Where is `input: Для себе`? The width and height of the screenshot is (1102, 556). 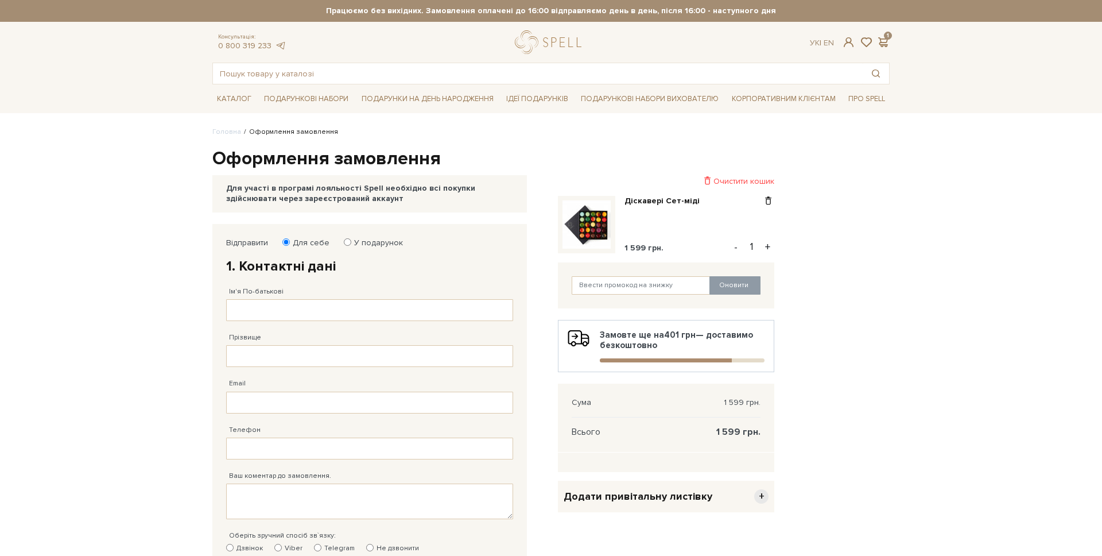
input: Для себе is located at coordinates (286, 242).